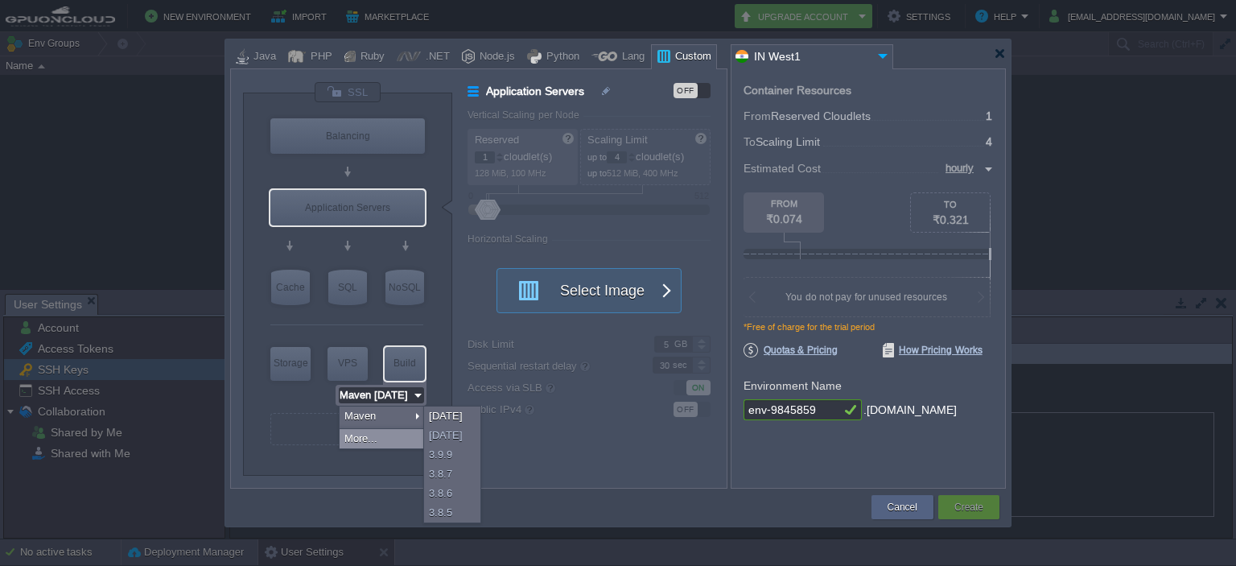 This screenshot has height=566, width=1236. I want to click on div: NoSQL Databases, so click(405, 287).